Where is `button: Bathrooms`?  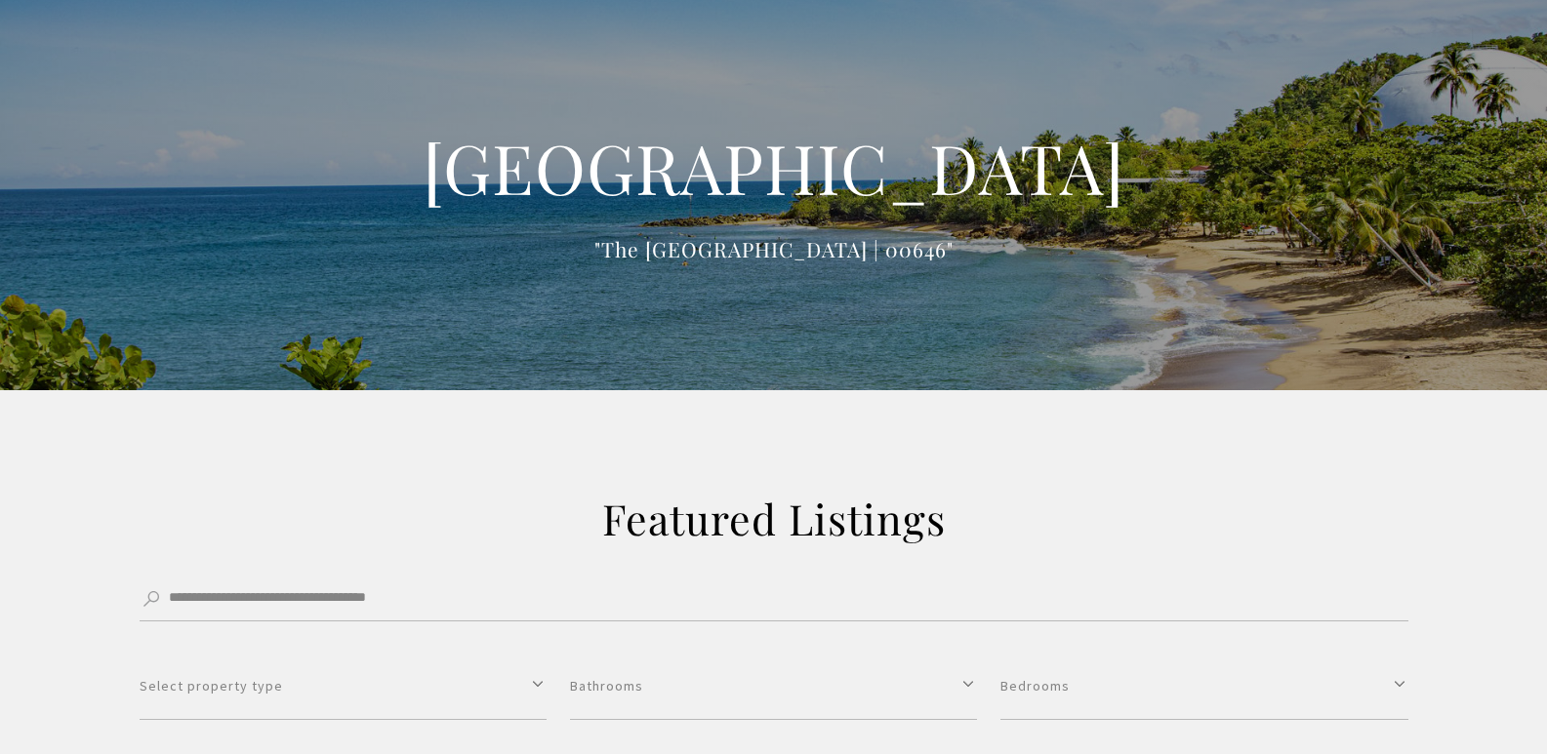 button: Bathrooms is located at coordinates (773, 686).